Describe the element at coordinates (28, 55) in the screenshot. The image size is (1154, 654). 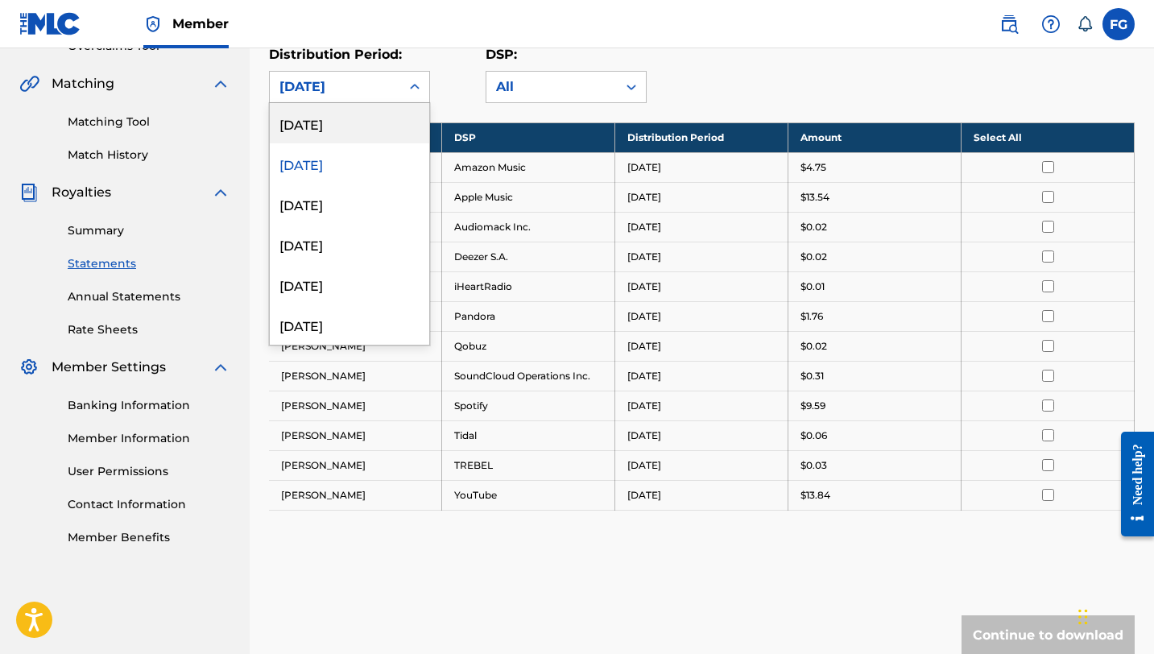
I see `div: Need help?` at that location.